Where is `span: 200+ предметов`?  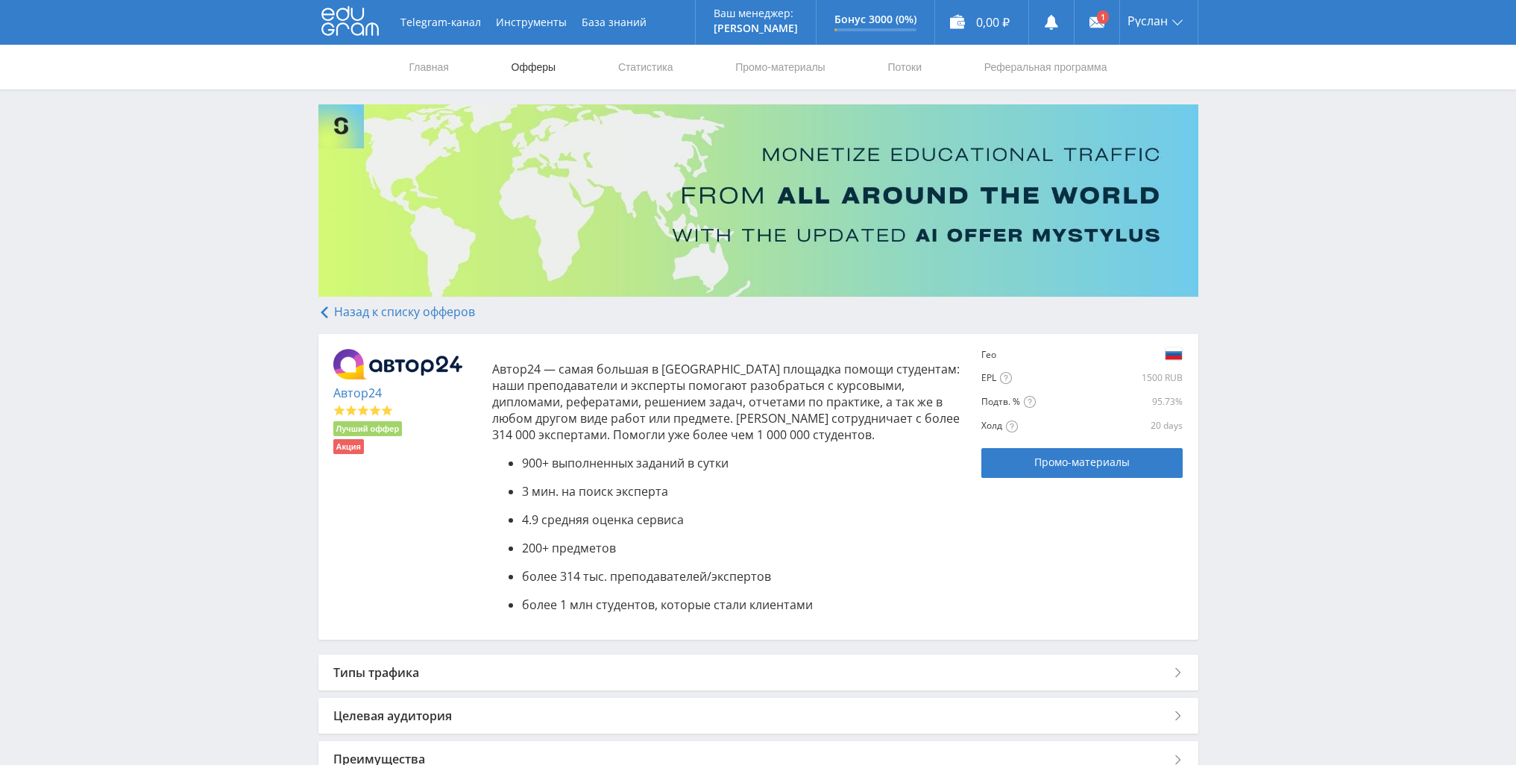 span: 200+ предметов is located at coordinates (569, 548).